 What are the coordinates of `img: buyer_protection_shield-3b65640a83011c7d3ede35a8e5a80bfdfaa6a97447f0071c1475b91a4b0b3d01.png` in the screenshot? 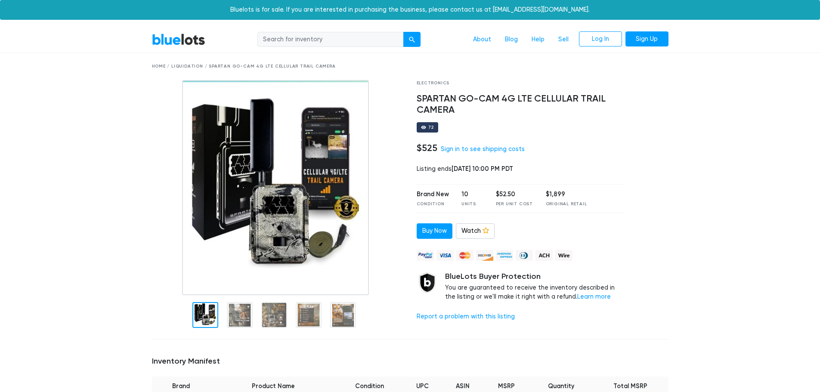 It's located at (427, 283).